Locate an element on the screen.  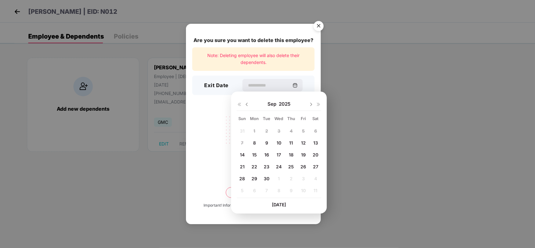
span: 21 is located at coordinates (242, 167).